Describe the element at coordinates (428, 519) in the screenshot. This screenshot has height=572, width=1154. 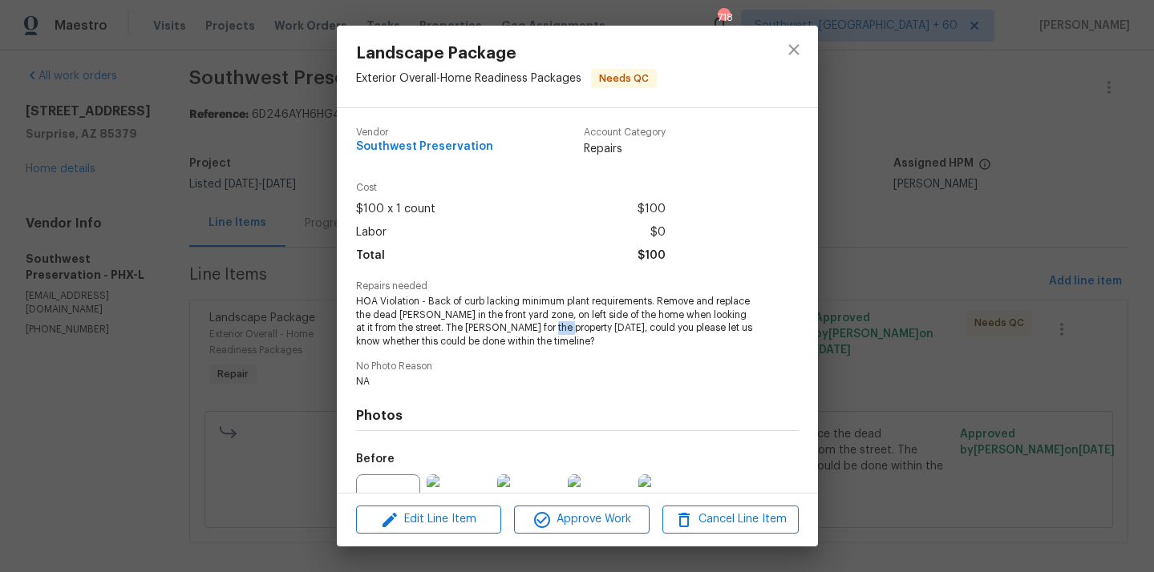
I see `button: Edit Line Item` at that location.